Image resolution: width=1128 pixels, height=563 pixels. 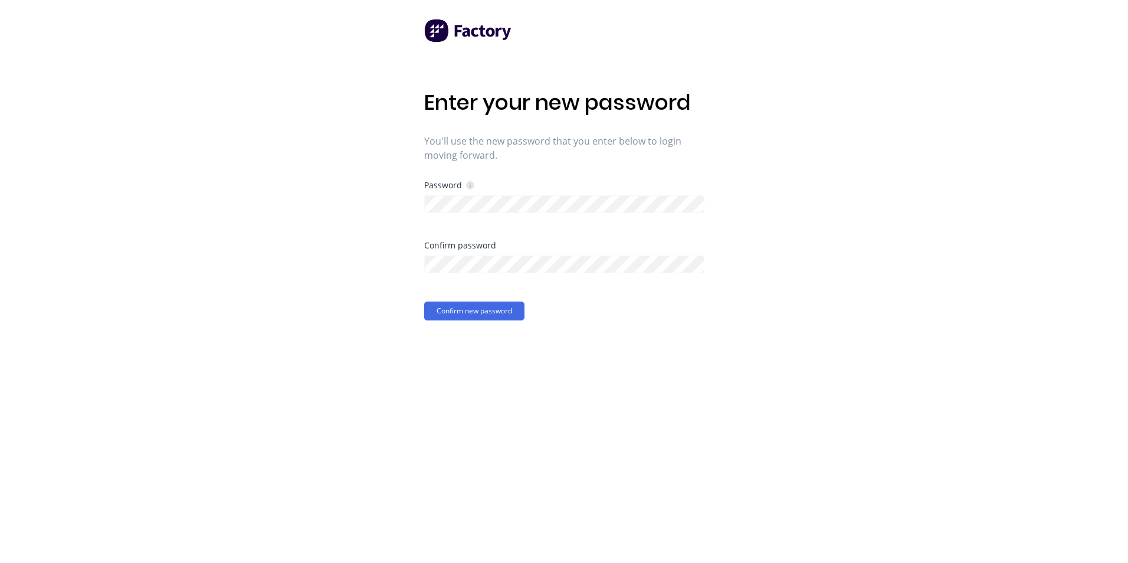 What do you see at coordinates (474, 311) in the screenshot?
I see `button: Confirm new password` at bounding box center [474, 311].